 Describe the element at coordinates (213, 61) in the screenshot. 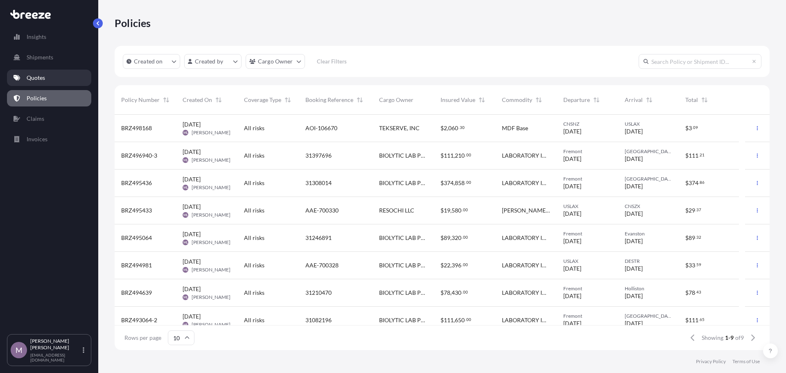

I see `button: createdBy Filter options` at that location.